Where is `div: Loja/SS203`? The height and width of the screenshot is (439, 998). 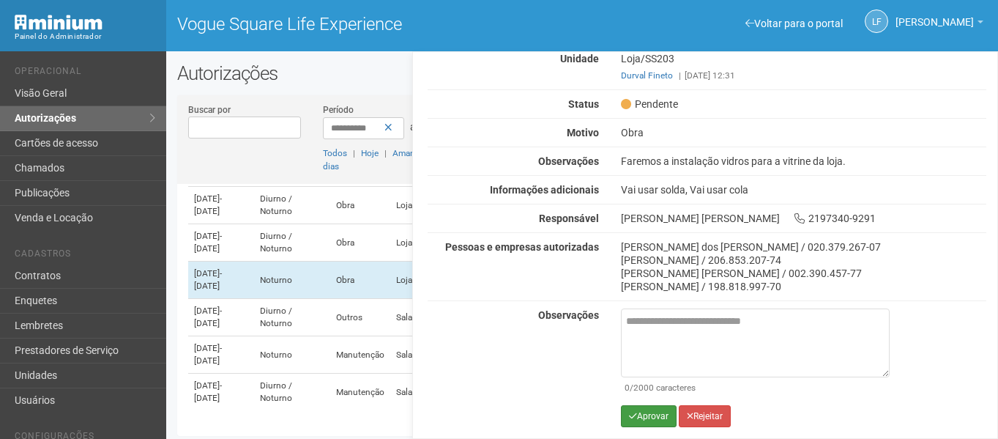
div: Loja/SS203 is located at coordinates (803, 67).